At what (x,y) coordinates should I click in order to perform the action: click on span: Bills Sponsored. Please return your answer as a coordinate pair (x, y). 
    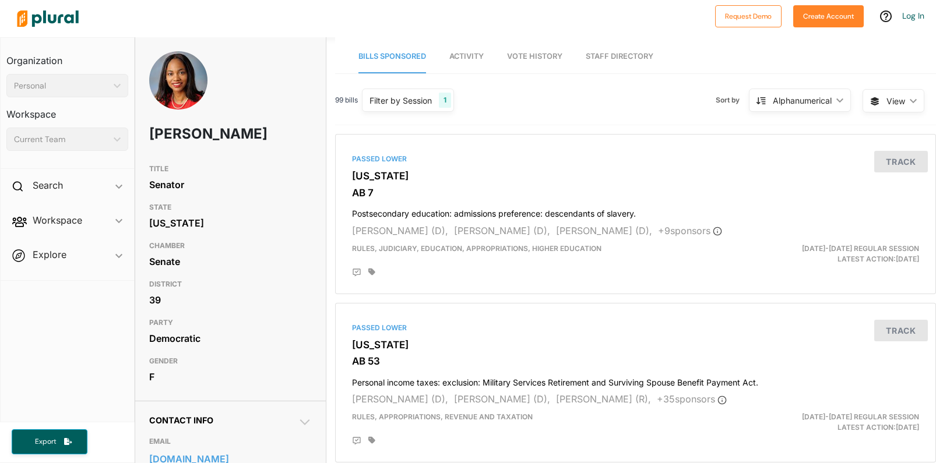
    Looking at the image, I should click on (392, 56).